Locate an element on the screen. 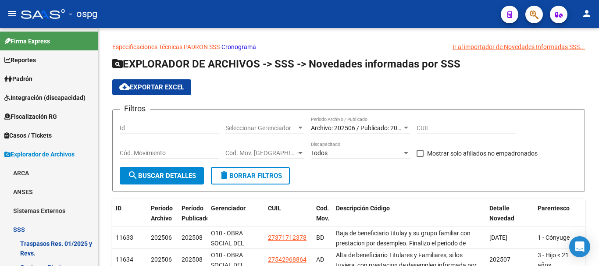 This screenshot has height=266, width=599. span: Todos is located at coordinates (319, 153).